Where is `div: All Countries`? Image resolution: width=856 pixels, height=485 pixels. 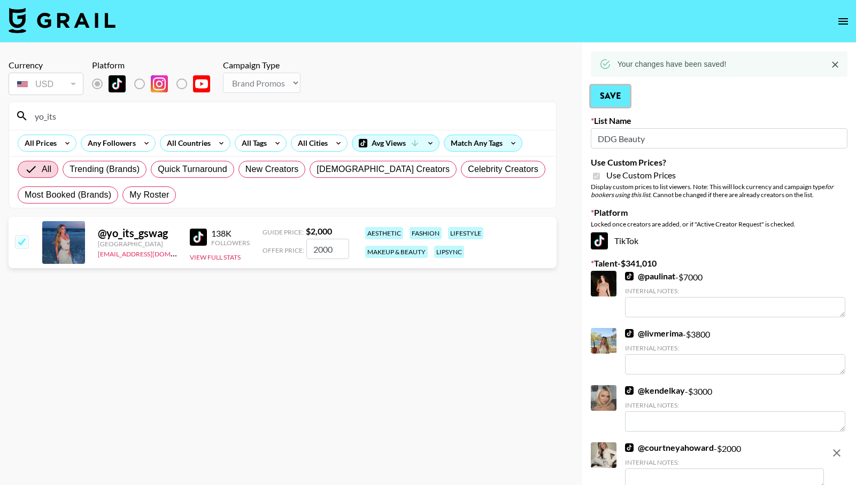 div: All Countries is located at coordinates (187, 143).